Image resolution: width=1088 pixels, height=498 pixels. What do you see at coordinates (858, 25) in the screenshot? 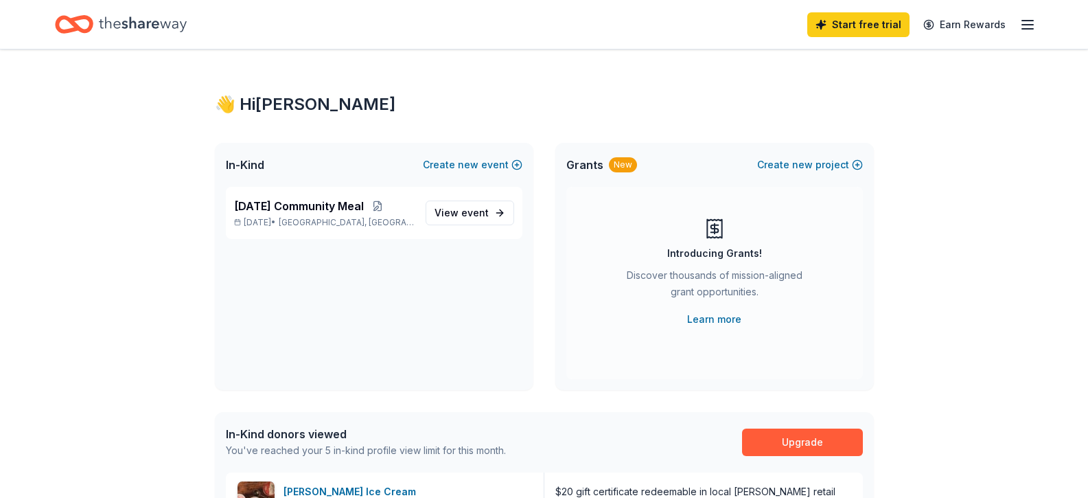
I see `a: Start free trial` at bounding box center [858, 25].